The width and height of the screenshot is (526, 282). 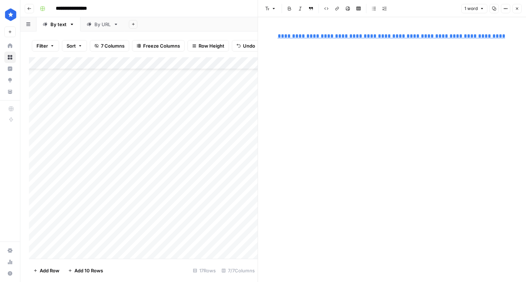 What do you see at coordinates (113, 46) in the screenshot?
I see `span: 7 Columns` at bounding box center [113, 46].